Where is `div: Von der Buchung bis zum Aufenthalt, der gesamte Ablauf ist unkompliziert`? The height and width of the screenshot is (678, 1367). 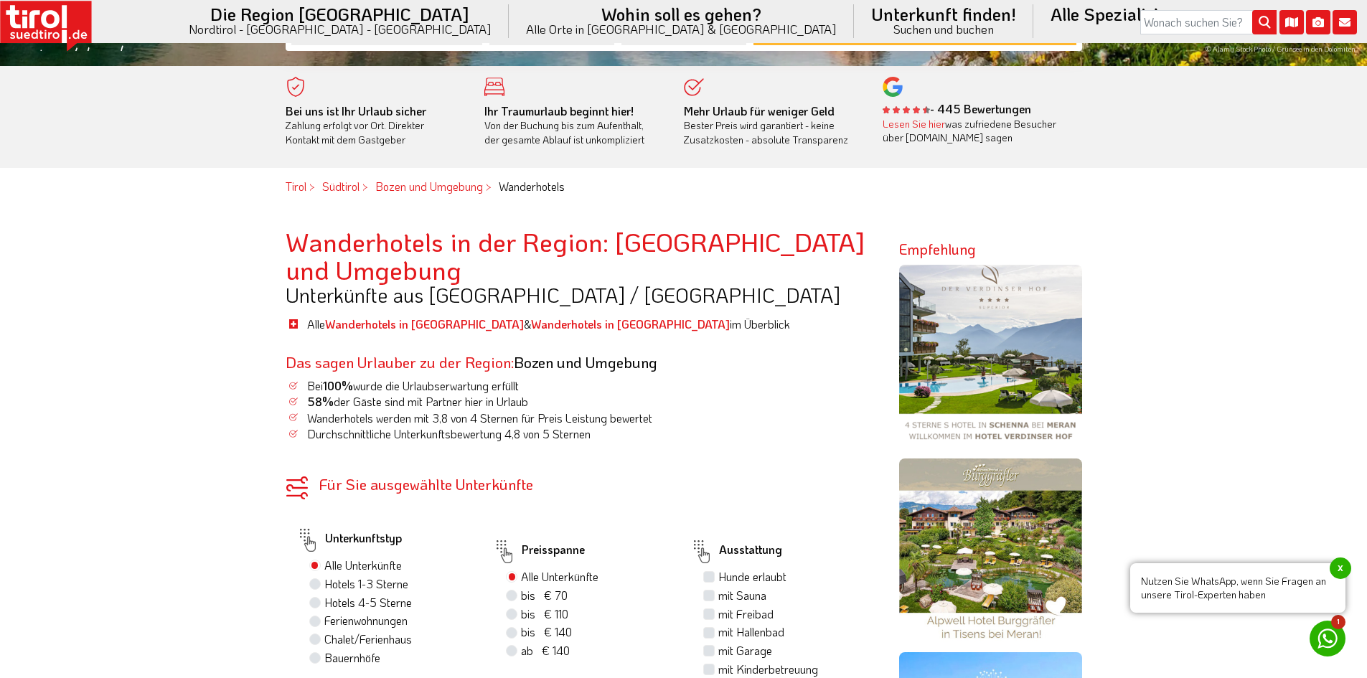 div: Von der Buchung bis zum Aufenthalt, der gesamte Ablauf ist unkompliziert is located at coordinates (573, 126).